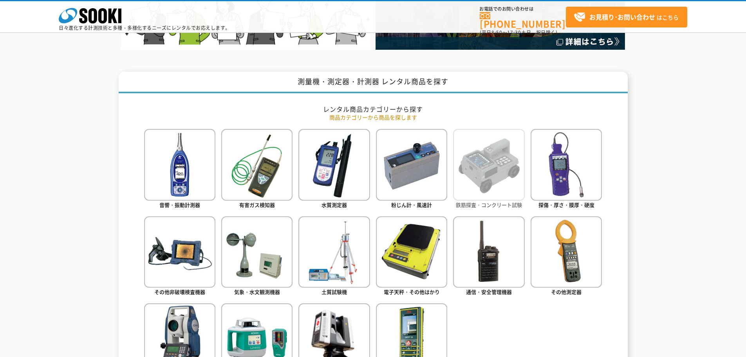  Describe the element at coordinates (257, 169) in the screenshot. I see `a: 有害ガス検知器` at that location.